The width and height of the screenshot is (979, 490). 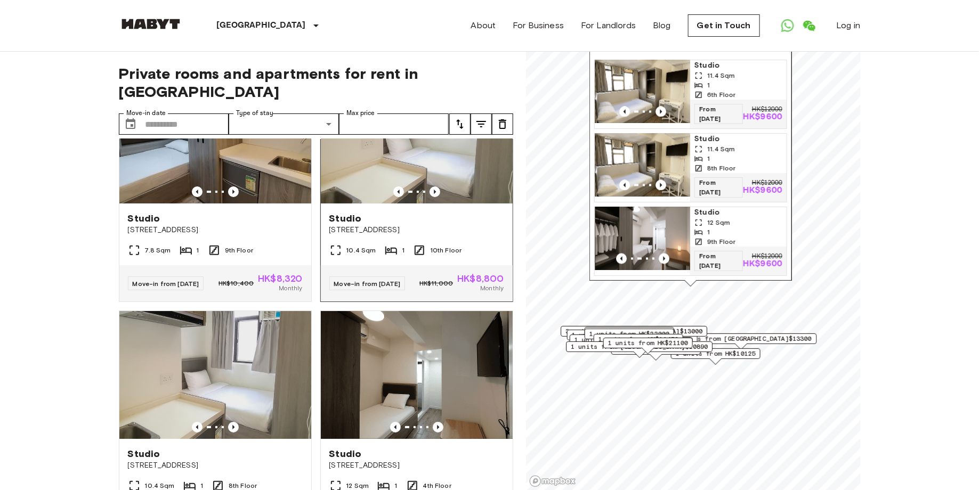 What do you see at coordinates (642, 92) in the screenshot?
I see `img: Marketing picture of unit HK-01-067-031-01` at bounding box center [642, 92].